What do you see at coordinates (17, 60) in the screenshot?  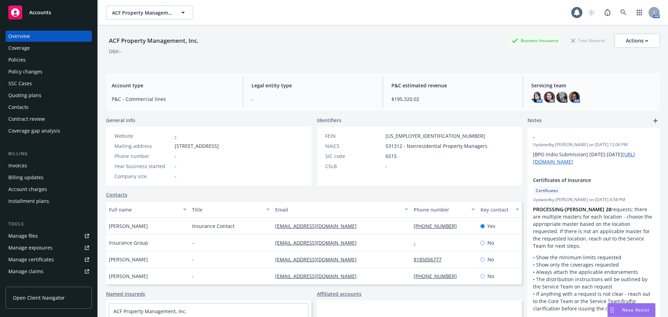 I see `div: Policies` at bounding box center [17, 60].